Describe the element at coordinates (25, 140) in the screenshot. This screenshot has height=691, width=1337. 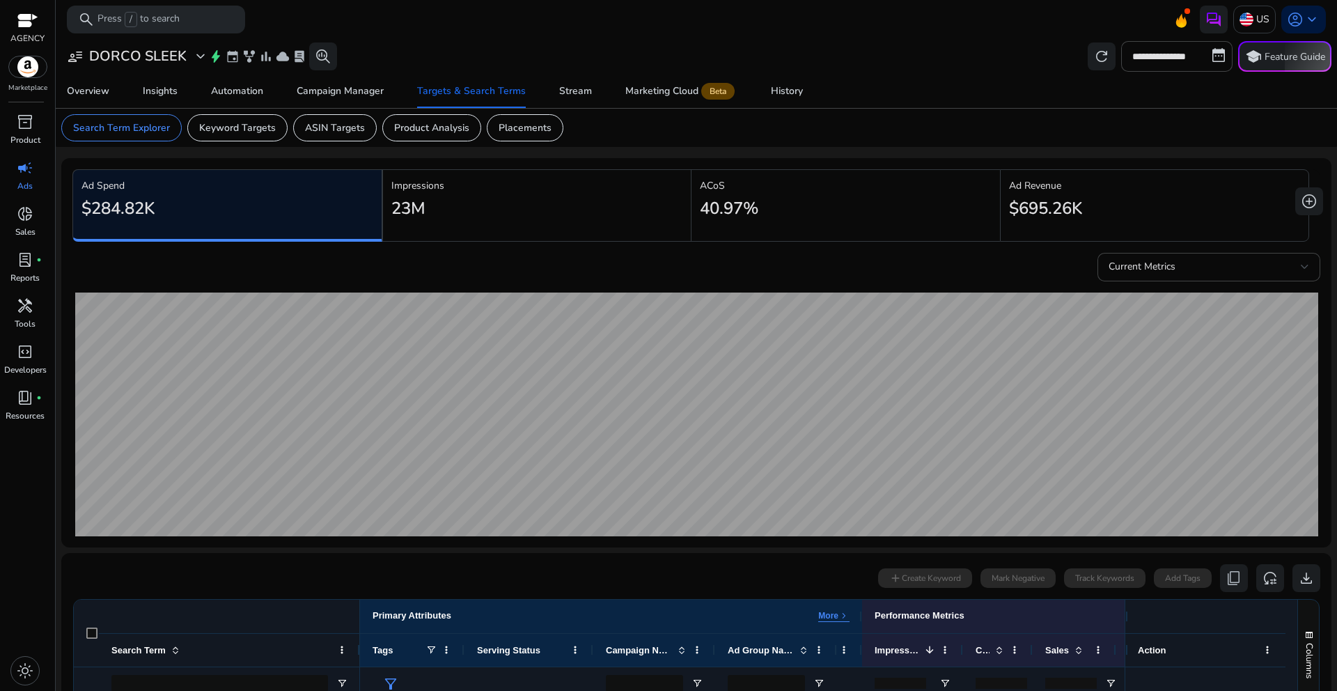
I see `p: Product` at that location.